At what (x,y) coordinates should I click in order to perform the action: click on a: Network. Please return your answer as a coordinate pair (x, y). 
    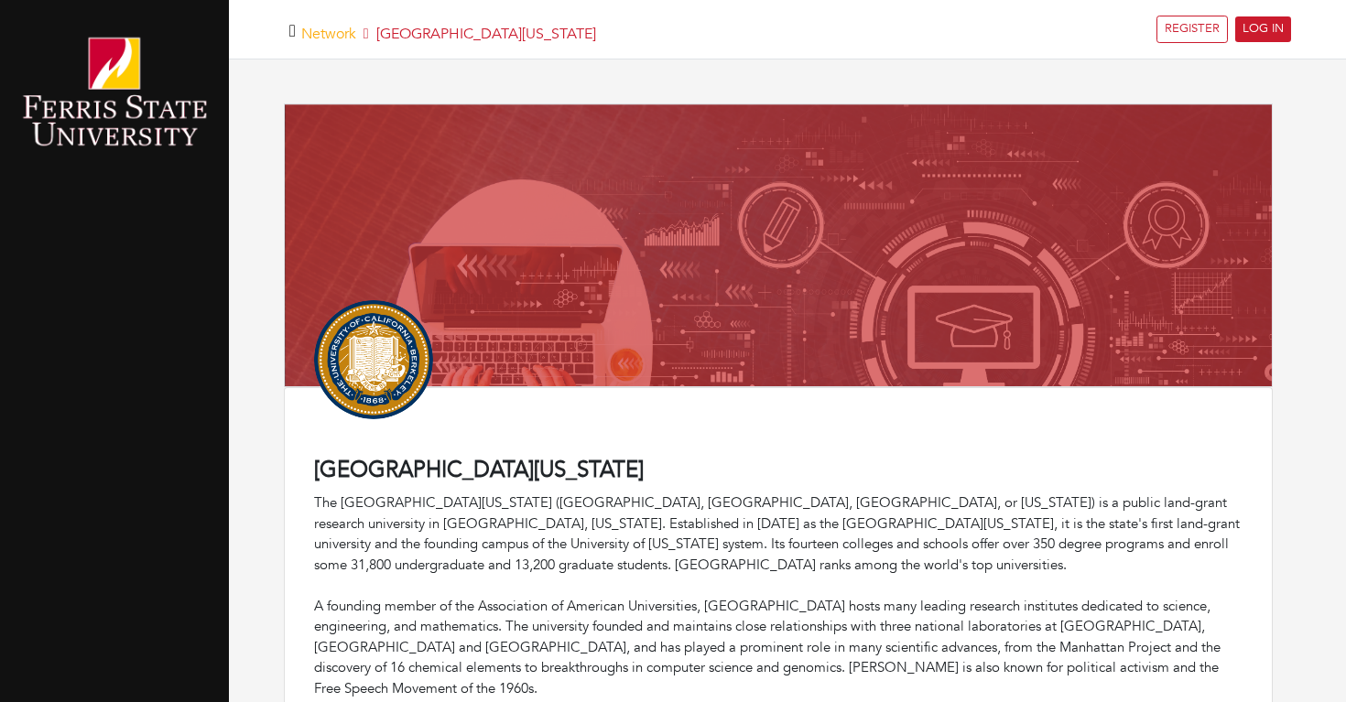
    Looking at the image, I should click on (329, 34).